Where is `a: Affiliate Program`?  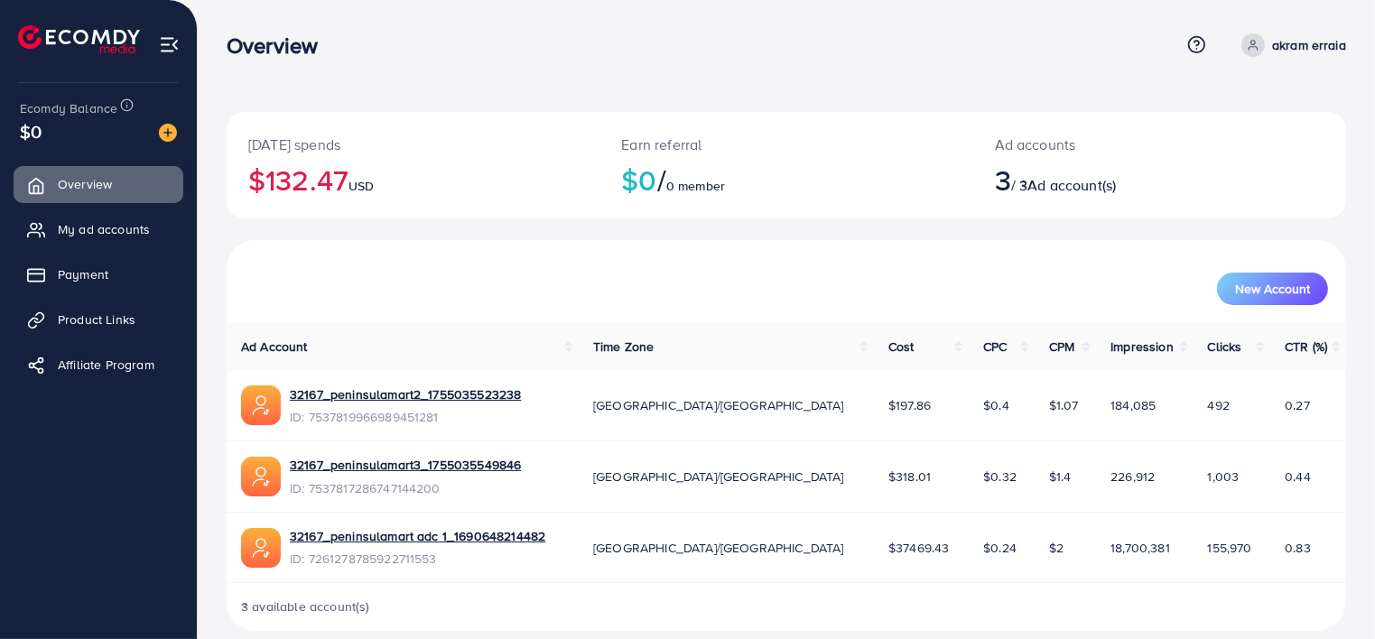
a: Affiliate Program is located at coordinates (98, 365).